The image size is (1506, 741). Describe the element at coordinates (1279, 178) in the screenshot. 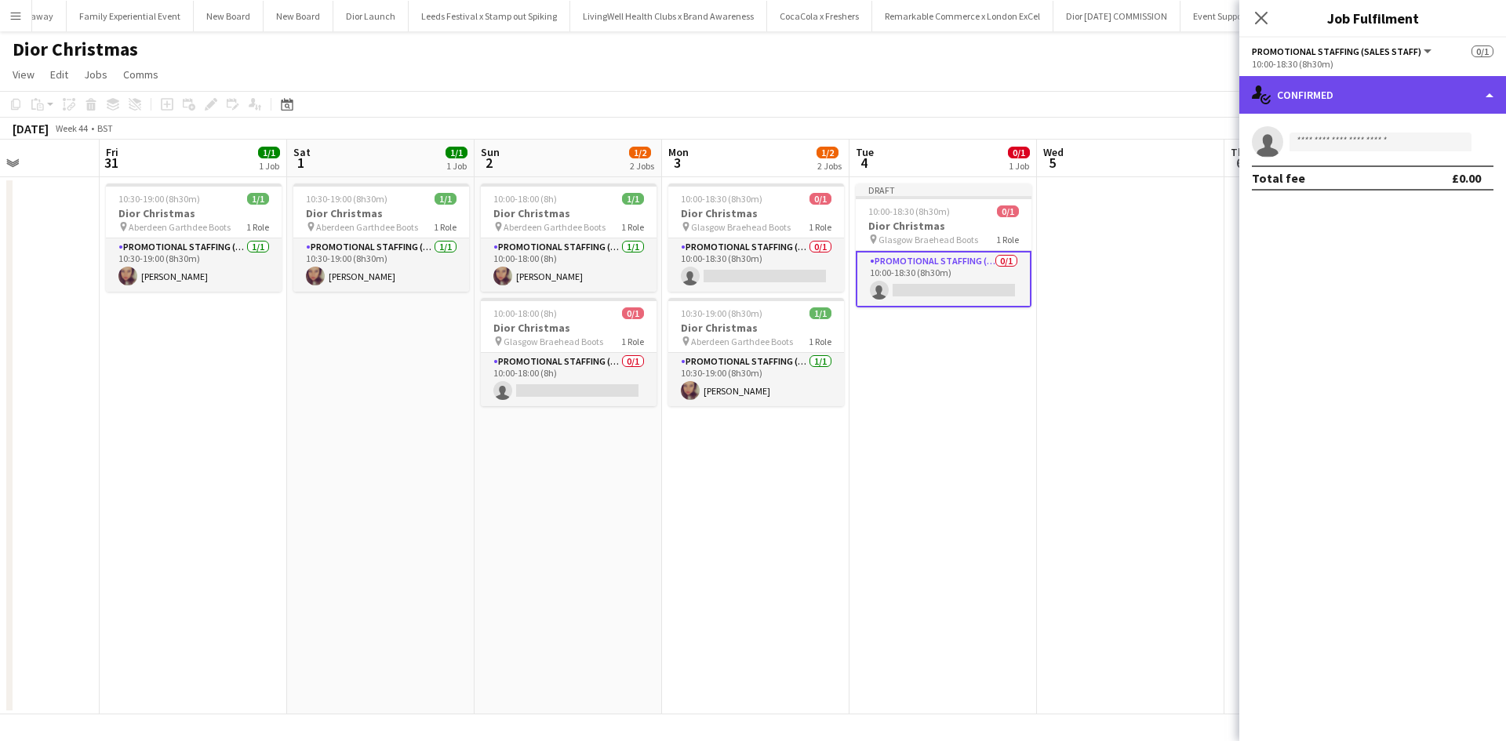

I see `div: Total fee` at that location.